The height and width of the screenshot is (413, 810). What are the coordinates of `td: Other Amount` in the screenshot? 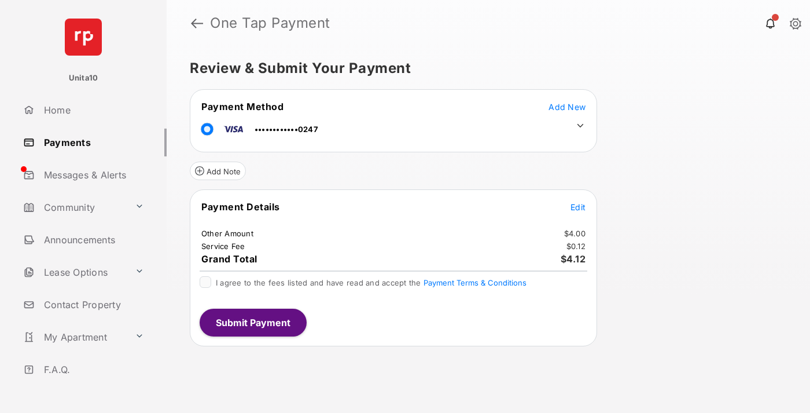 It's located at (227, 233).